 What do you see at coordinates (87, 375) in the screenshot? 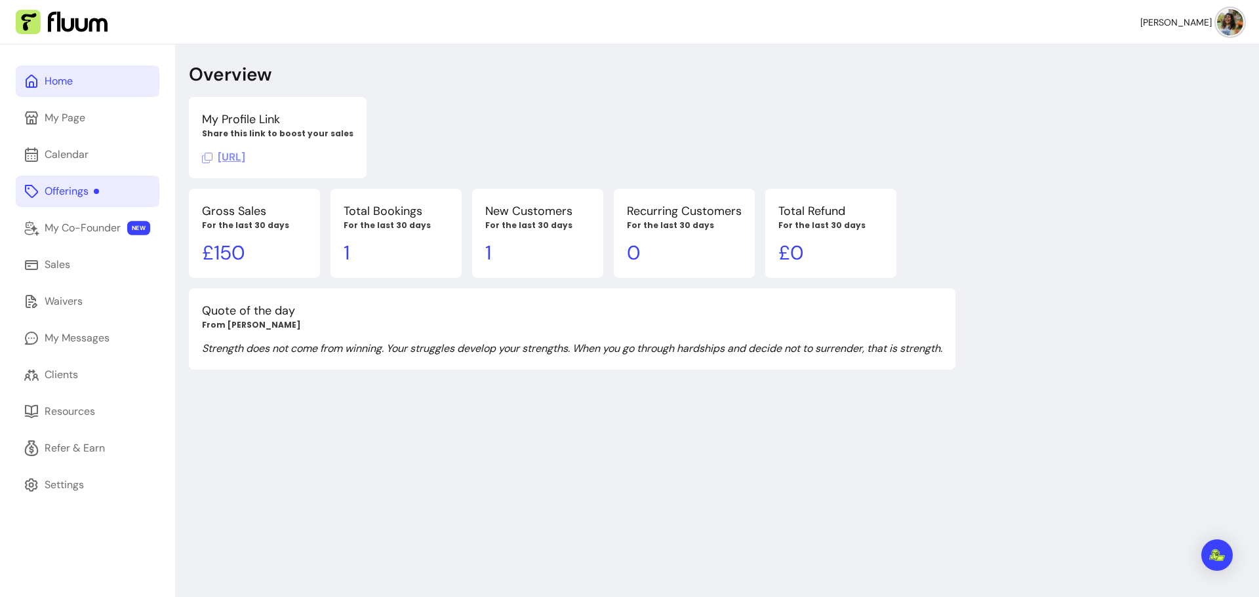
I see `a: Clients` at bounding box center [87, 375].